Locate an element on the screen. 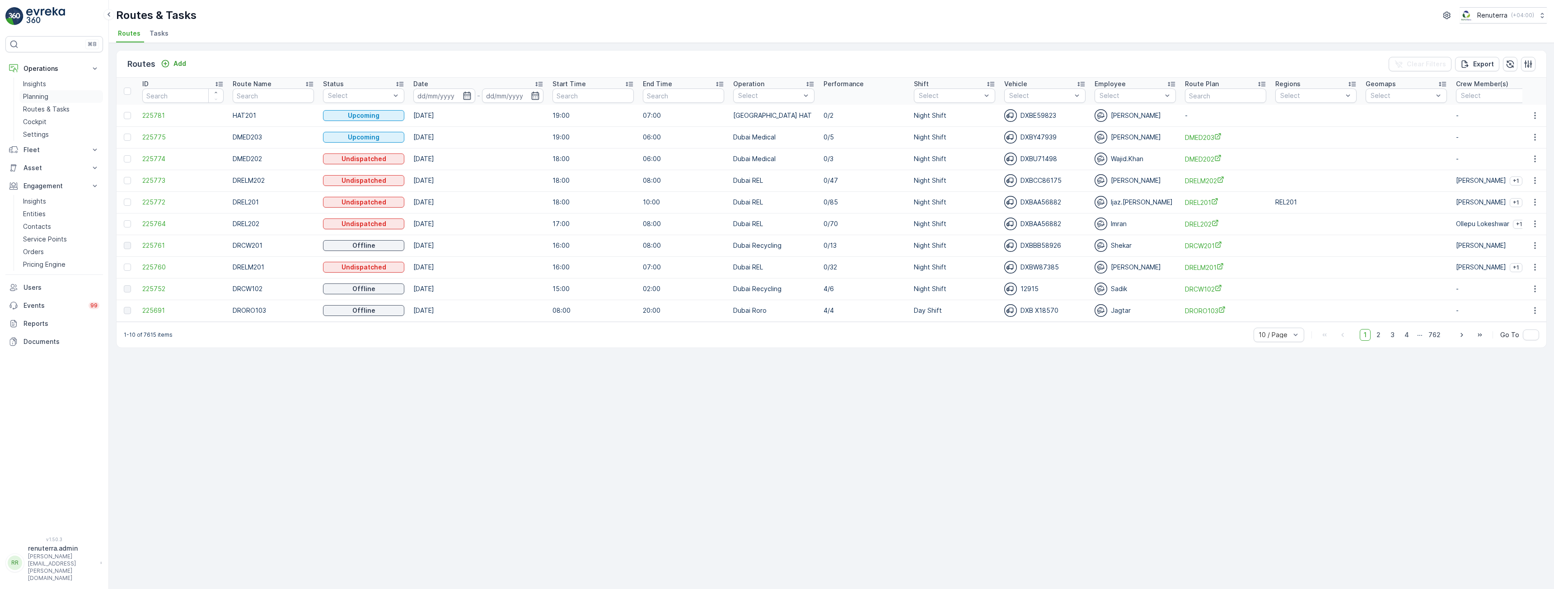 The width and height of the screenshot is (1554, 589). p: 0/2 is located at coordinates (864, 116).